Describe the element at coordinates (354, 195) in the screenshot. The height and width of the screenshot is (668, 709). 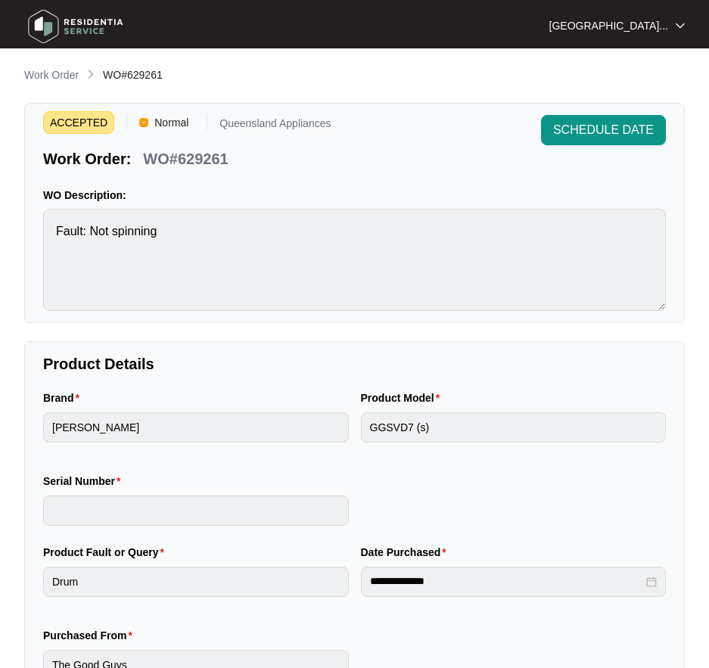
I see `p: WO Description:` at that location.